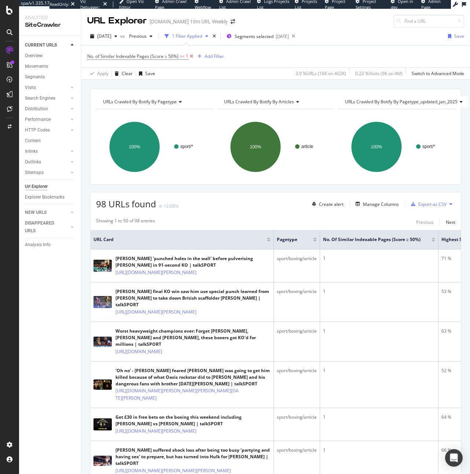 The height and width of the screenshot is (474, 470). I want to click on div: Sitemaps, so click(34, 173).